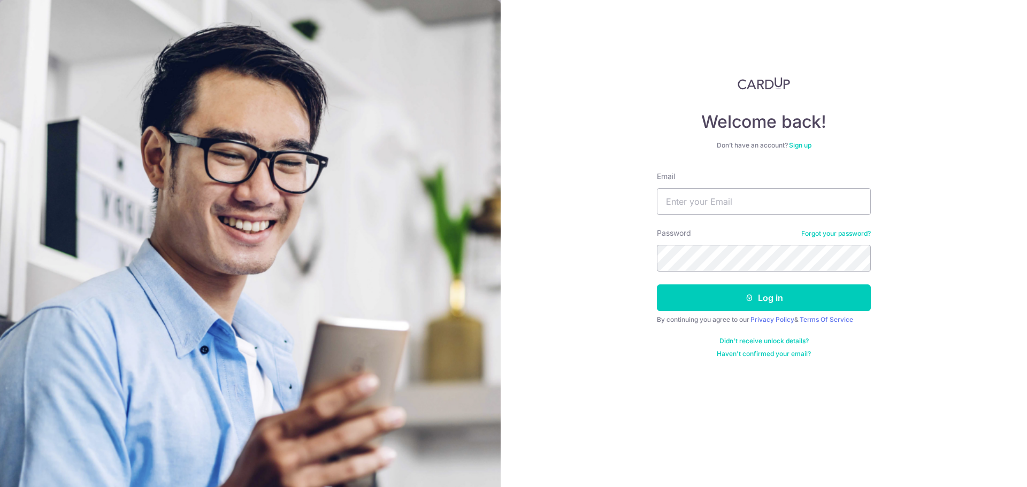 This screenshot has height=487, width=1027. I want to click on img: CardUp Logo, so click(764, 83).